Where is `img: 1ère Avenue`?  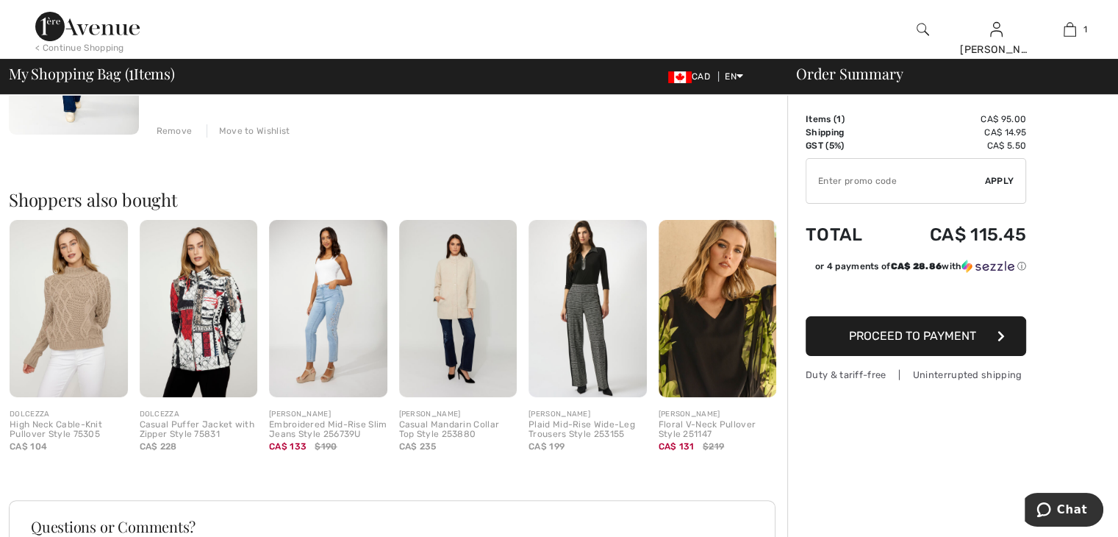
img: 1ère Avenue is located at coordinates (87, 26).